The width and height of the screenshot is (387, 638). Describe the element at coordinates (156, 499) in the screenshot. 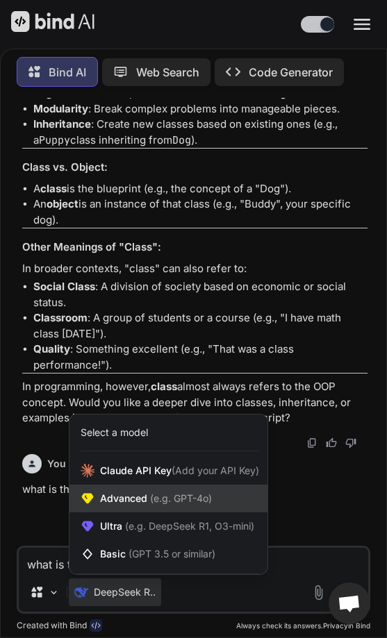

I see `span: Advanced` at that location.